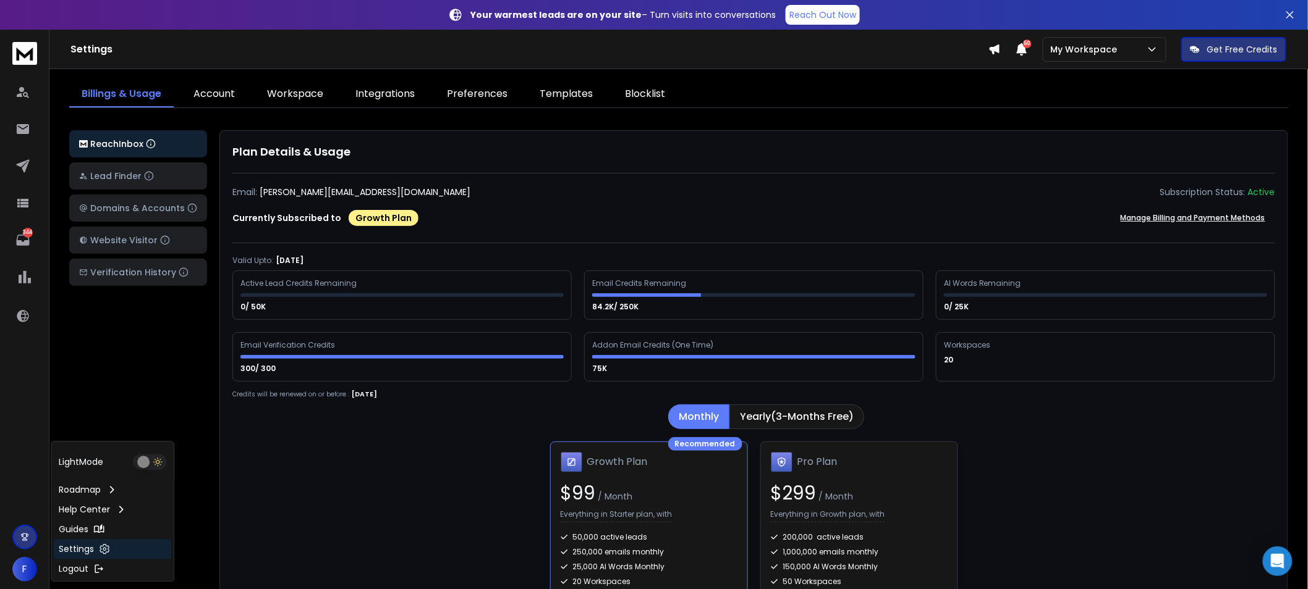 Image resolution: width=1308 pixels, height=589 pixels. Describe the element at coordinates (138, 144) in the screenshot. I see `button: ReachInbox` at that location.